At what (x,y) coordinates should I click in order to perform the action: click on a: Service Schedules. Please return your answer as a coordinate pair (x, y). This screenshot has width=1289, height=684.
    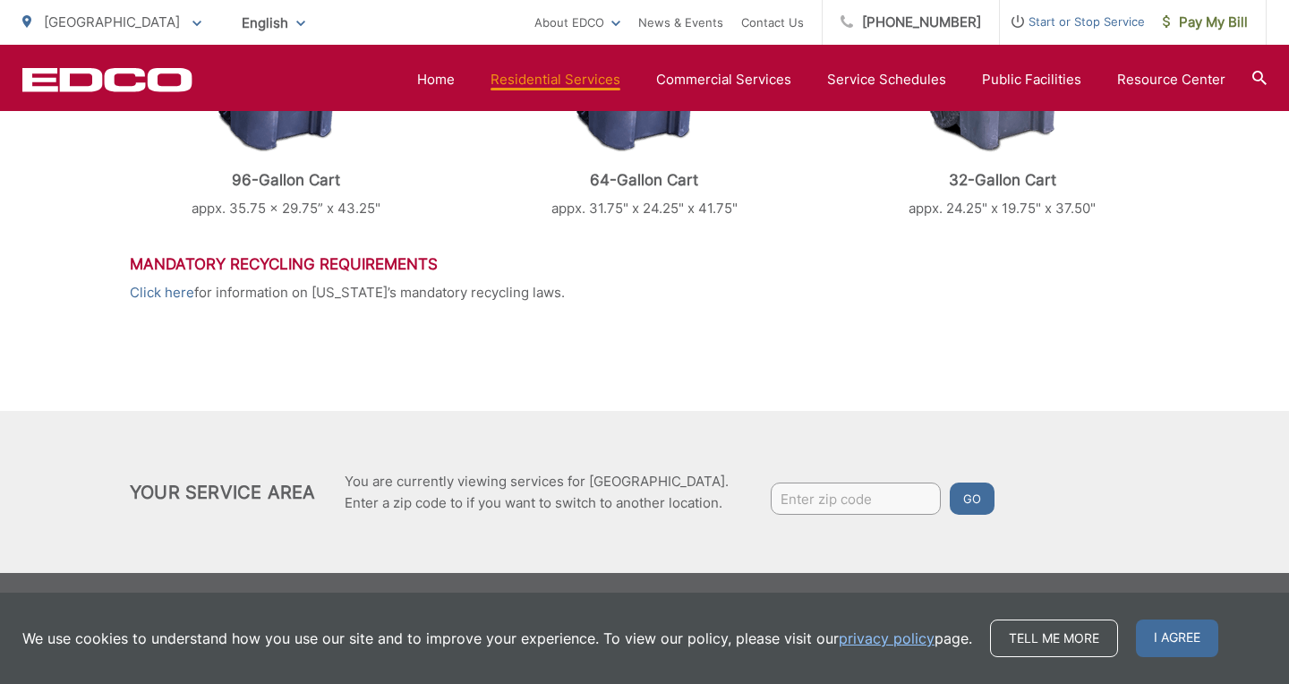
    Looking at the image, I should click on (886, 80).